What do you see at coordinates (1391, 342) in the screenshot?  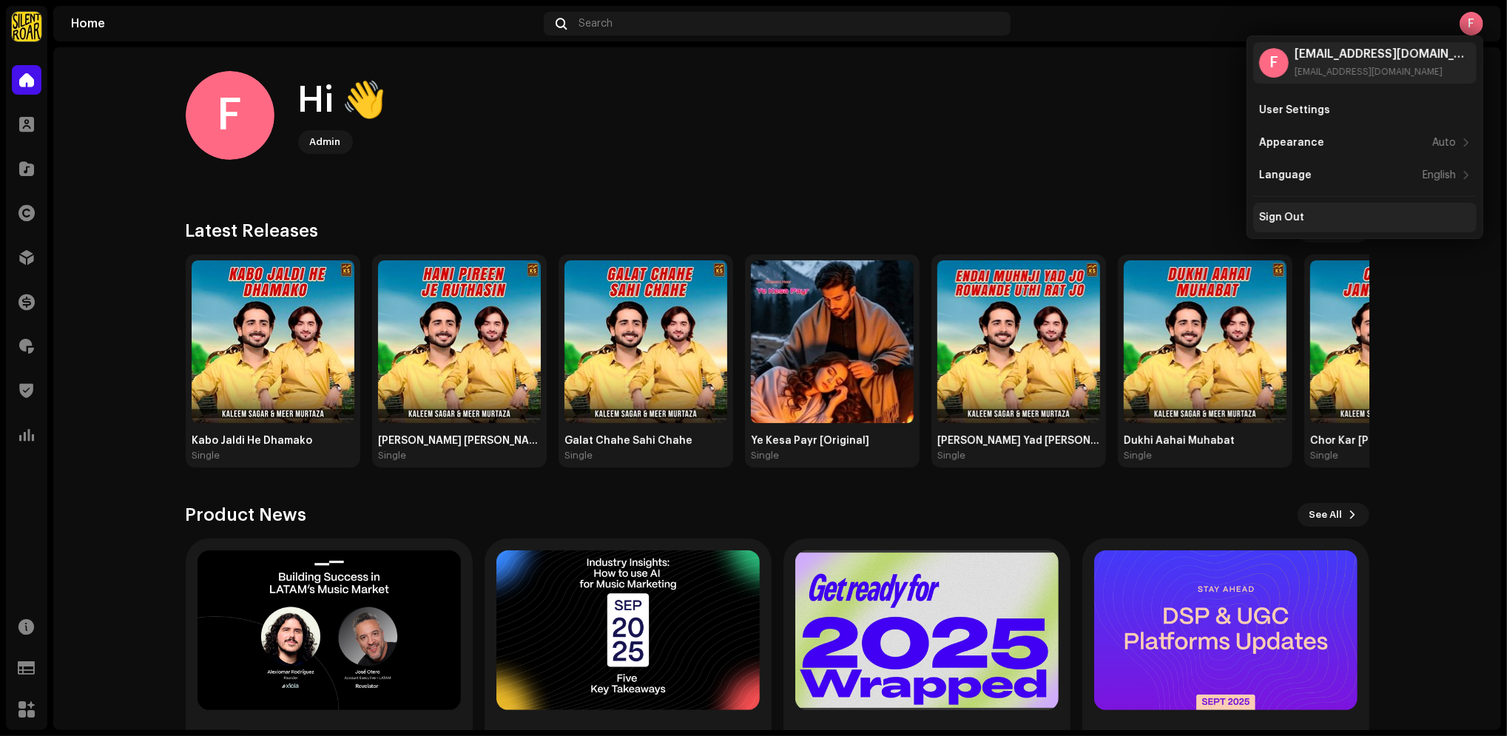 I see `img: 08e3fffe-84e8-459c-b36a-dc1806ec3631` at bounding box center [1391, 342].